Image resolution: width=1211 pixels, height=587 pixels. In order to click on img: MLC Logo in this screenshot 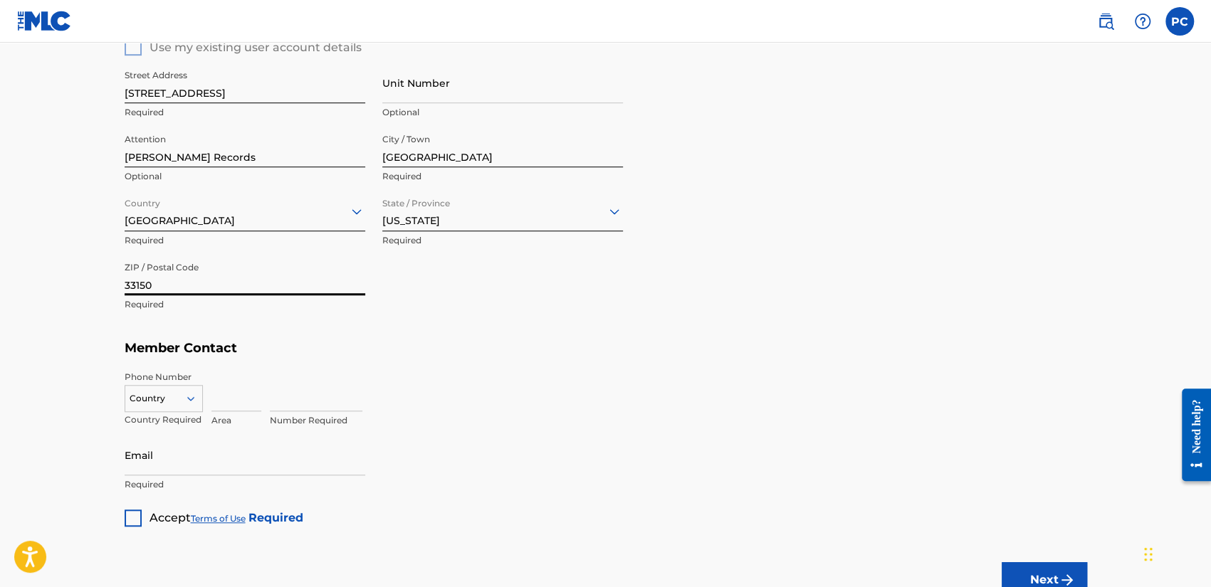, I will do `click(44, 21)`.